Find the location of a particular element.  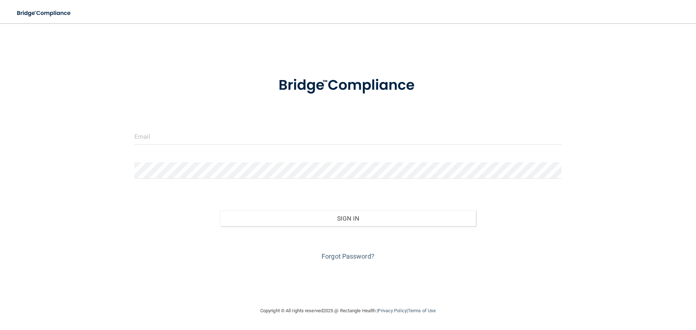

a: Terms of Use is located at coordinates (422, 311).